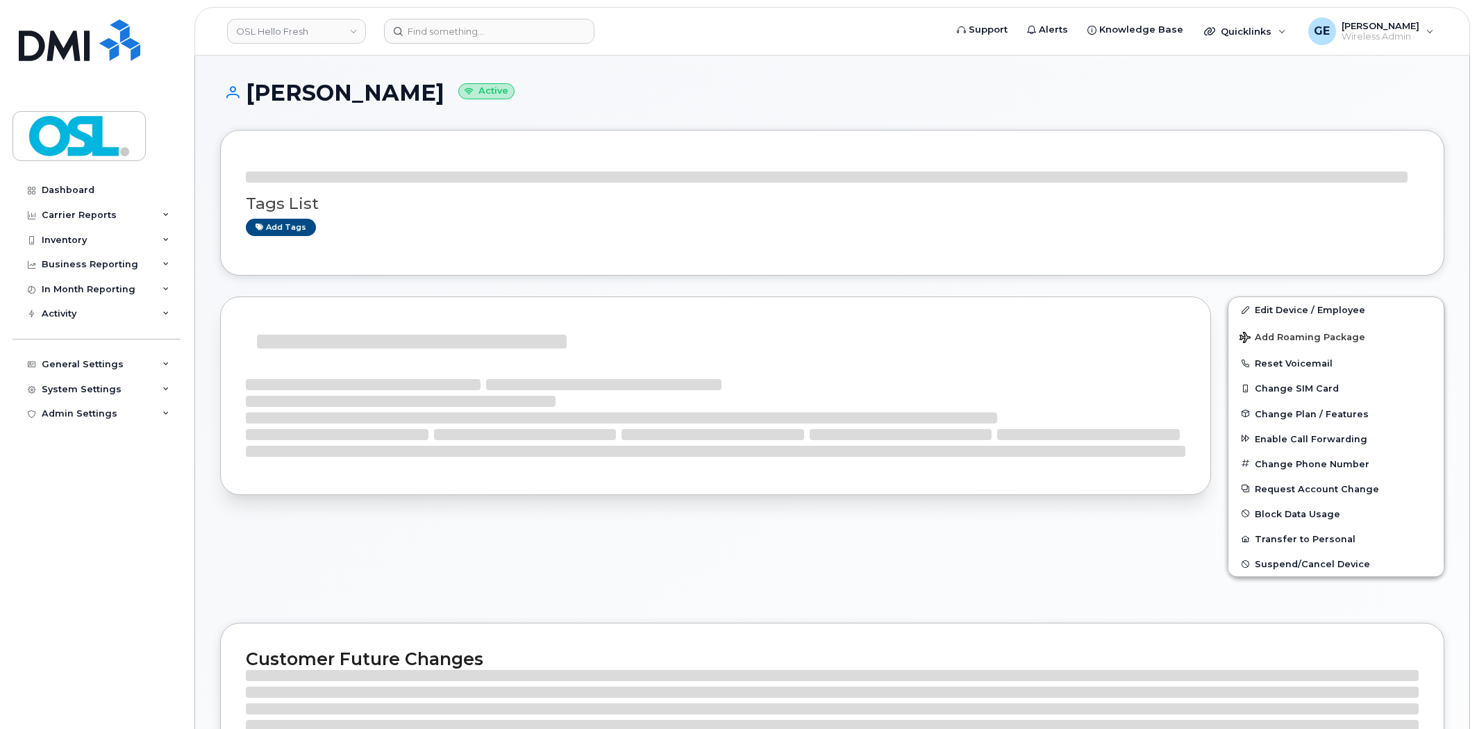 The image size is (1477, 729). What do you see at coordinates (1311, 438) in the screenshot?
I see `span: Enable Call Forwarding` at bounding box center [1311, 438].